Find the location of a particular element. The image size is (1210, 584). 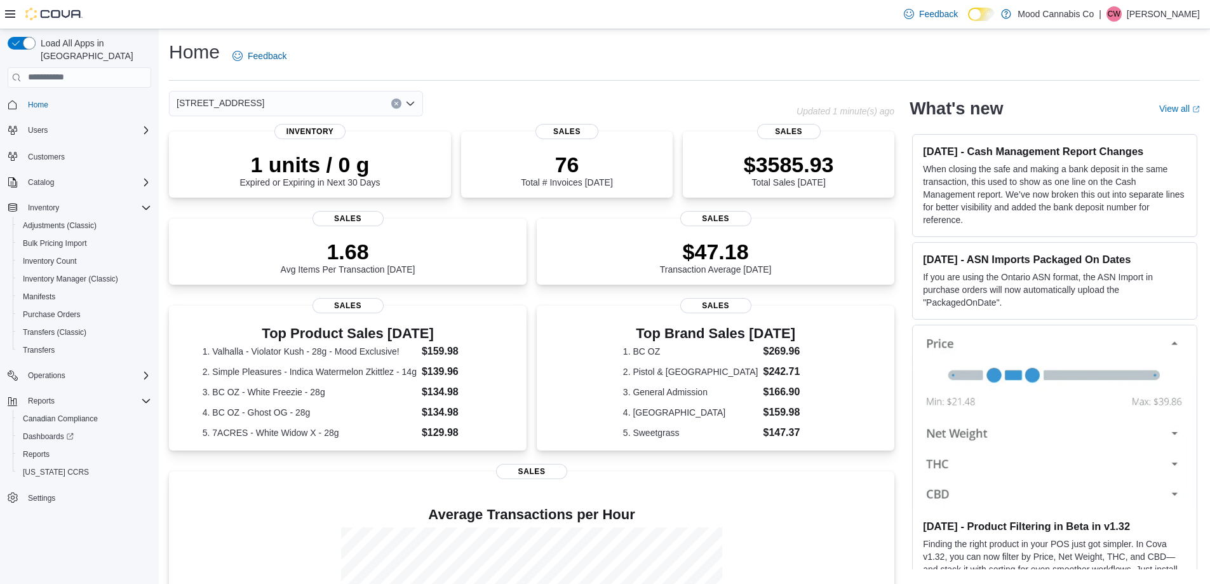

button: Bulk Pricing Import is located at coordinates (84, 243).